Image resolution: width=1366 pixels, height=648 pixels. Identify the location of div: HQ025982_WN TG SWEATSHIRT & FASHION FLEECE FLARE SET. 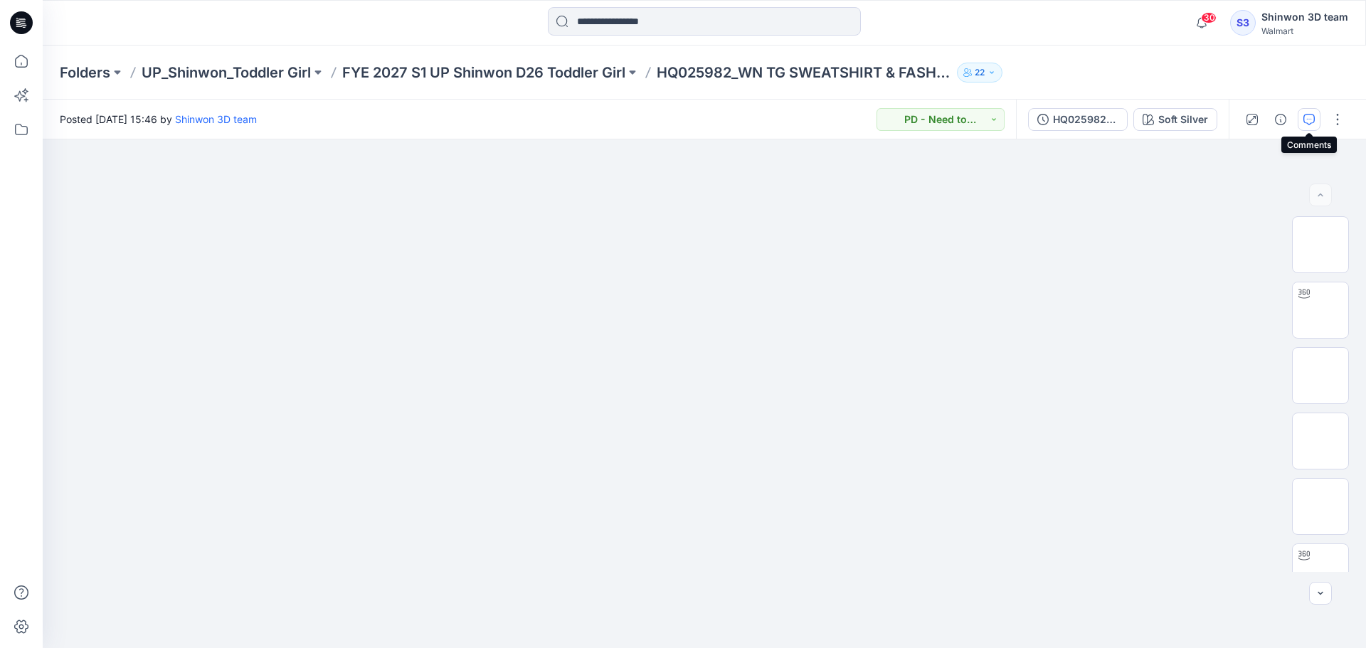
(1086, 120).